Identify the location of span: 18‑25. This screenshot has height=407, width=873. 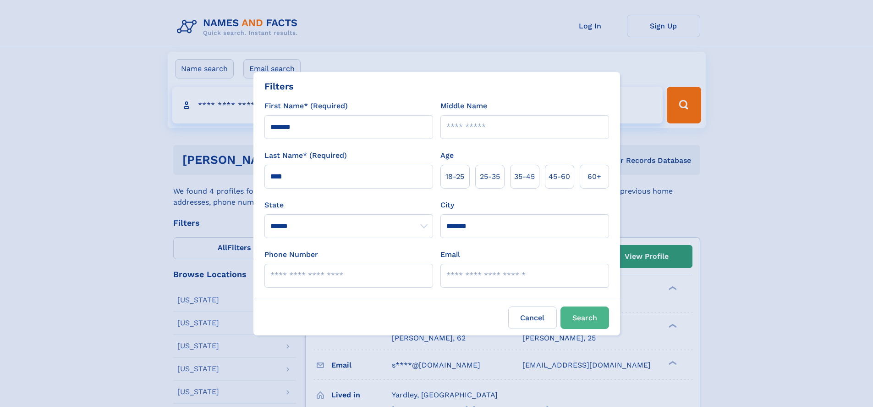
(455, 177).